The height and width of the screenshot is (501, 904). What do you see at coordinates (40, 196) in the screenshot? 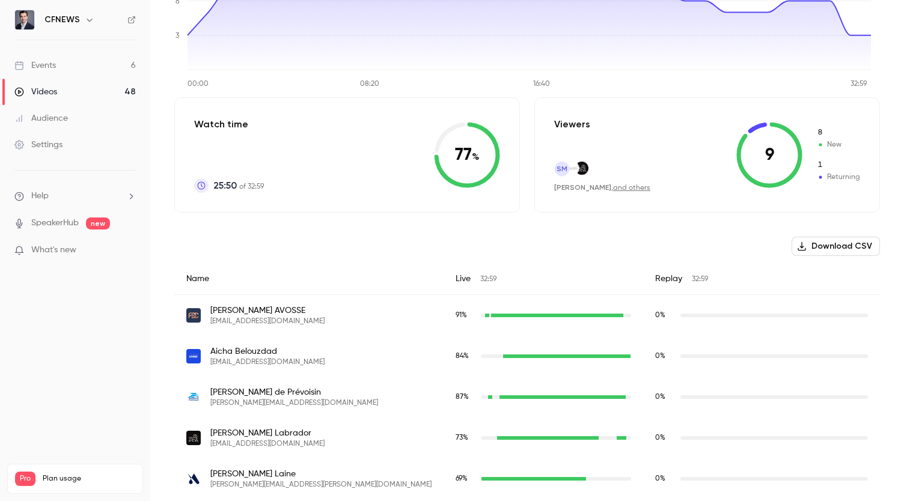
I see `span: Help` at bounding box center [40, 196].